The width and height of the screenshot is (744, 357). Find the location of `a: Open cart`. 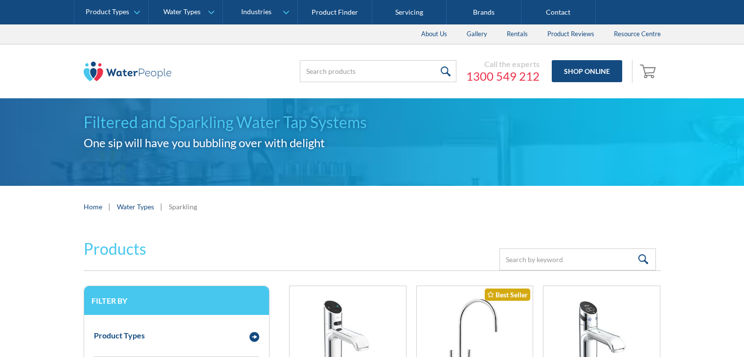

a: Open cart is located at coordinates (649, 71).